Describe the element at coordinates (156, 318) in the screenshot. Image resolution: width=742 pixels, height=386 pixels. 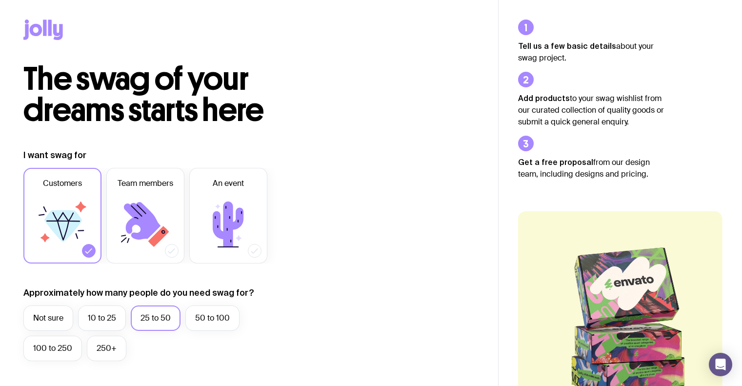
I see `label: 25 to 50` at that location.